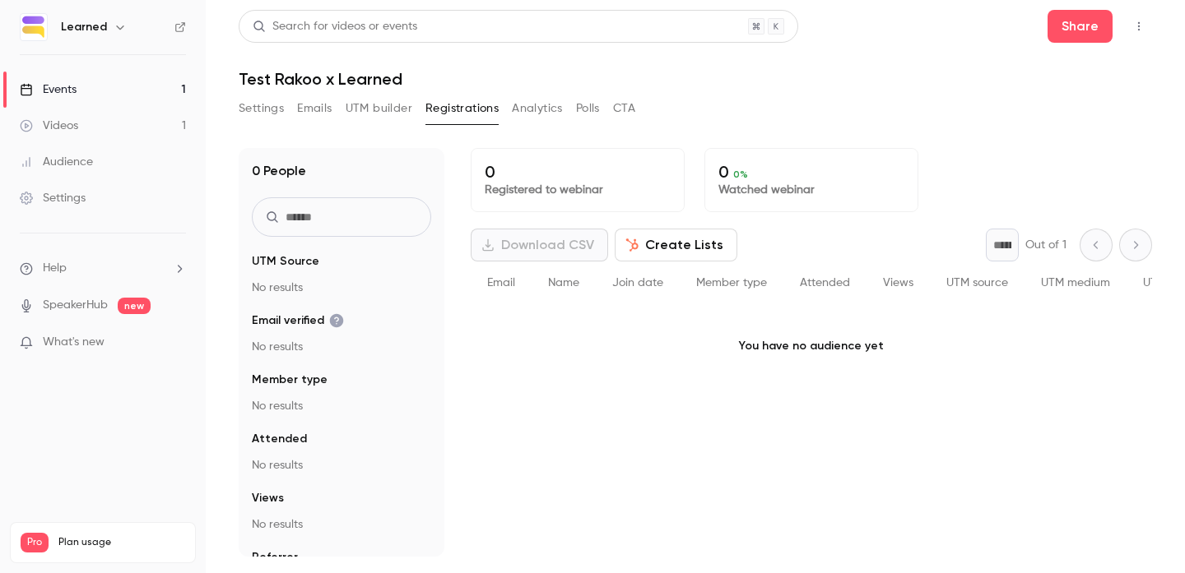 The image size is (1185, 573). I want to click on button: Polls, so click(587, 109).